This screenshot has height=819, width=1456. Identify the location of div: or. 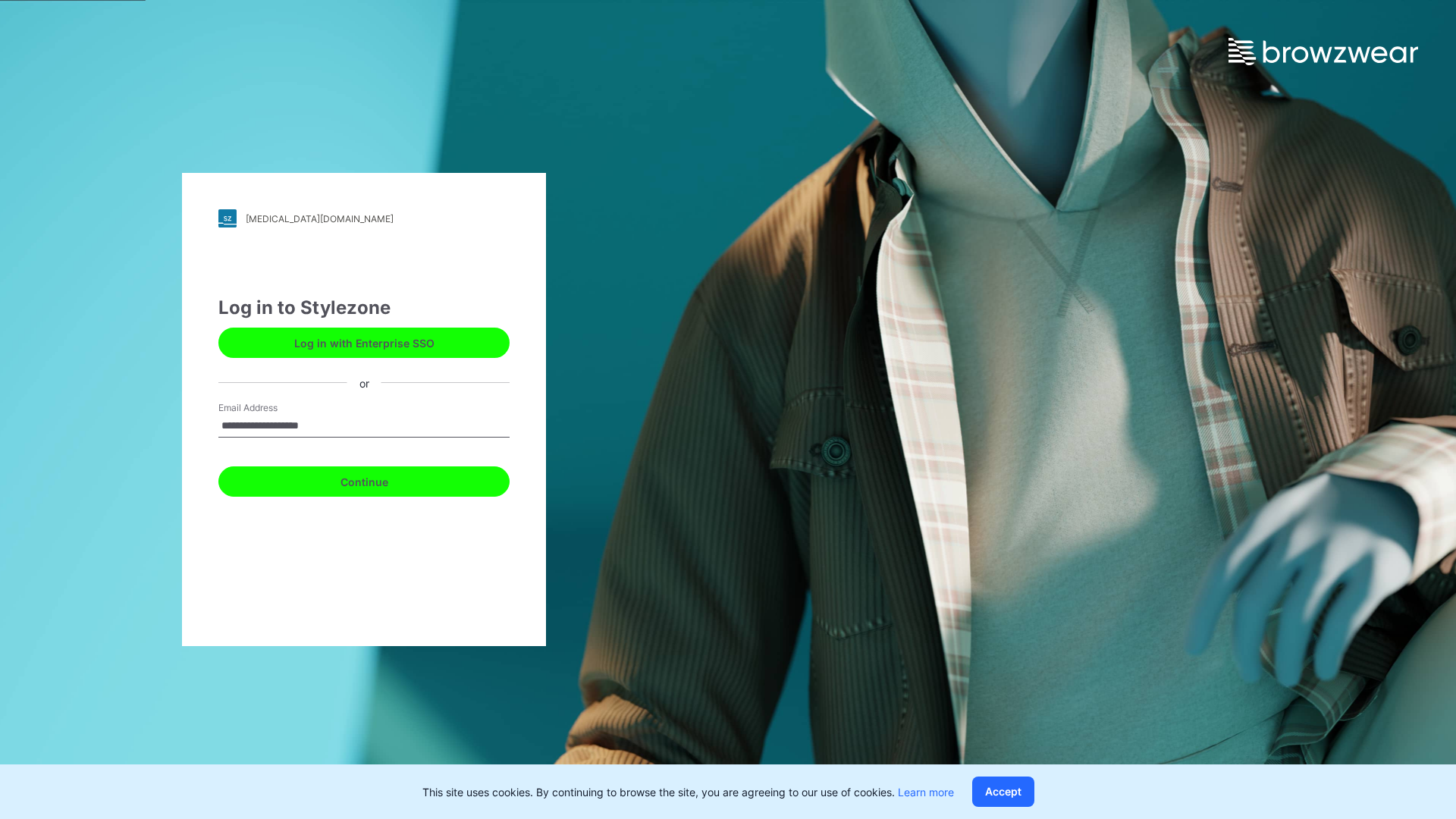
(364, 382).